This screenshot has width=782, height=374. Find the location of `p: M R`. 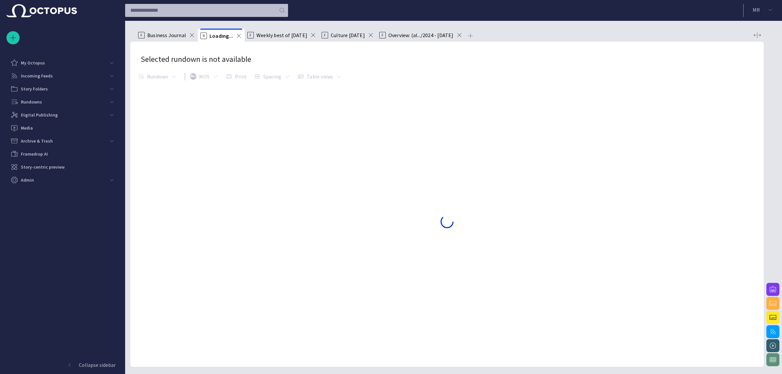

p: M R is located at coordinates (756, 10).